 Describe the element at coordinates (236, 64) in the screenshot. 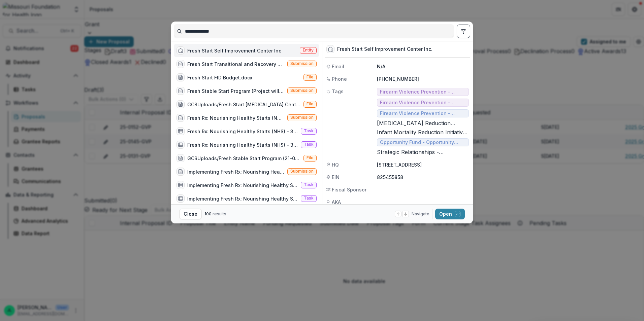

I see `div: Fresh Start Transitional and Recovery Houses (Provides treatment and recovery support to individu...` at that location.